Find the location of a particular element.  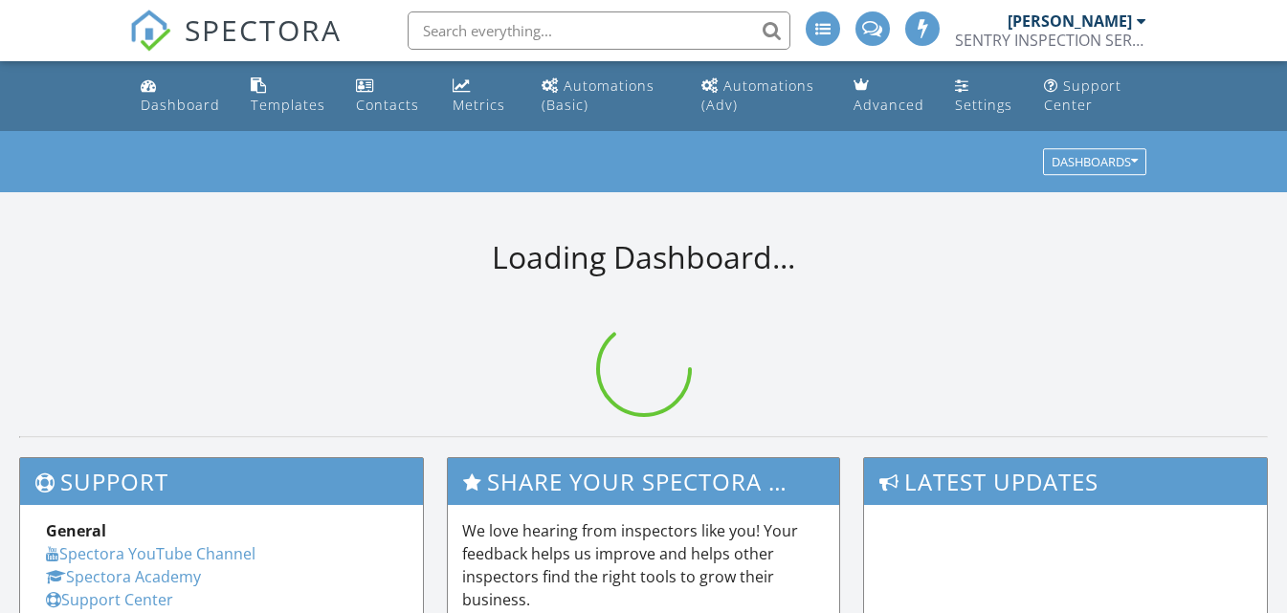

a: SPECTORA is located at coordinates (235, 46).